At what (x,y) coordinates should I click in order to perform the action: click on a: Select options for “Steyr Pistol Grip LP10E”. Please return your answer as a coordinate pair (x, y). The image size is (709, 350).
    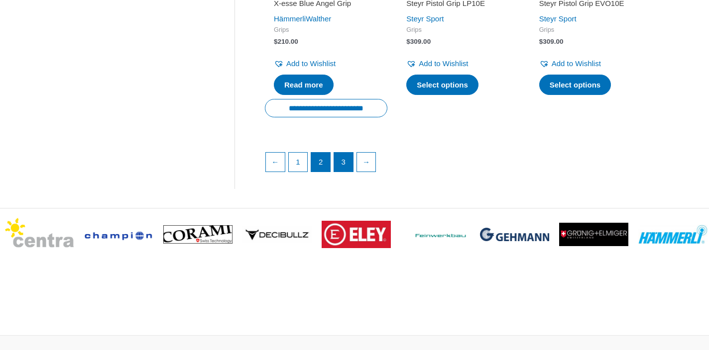
    Looking at the image, I should click on (442, 85).